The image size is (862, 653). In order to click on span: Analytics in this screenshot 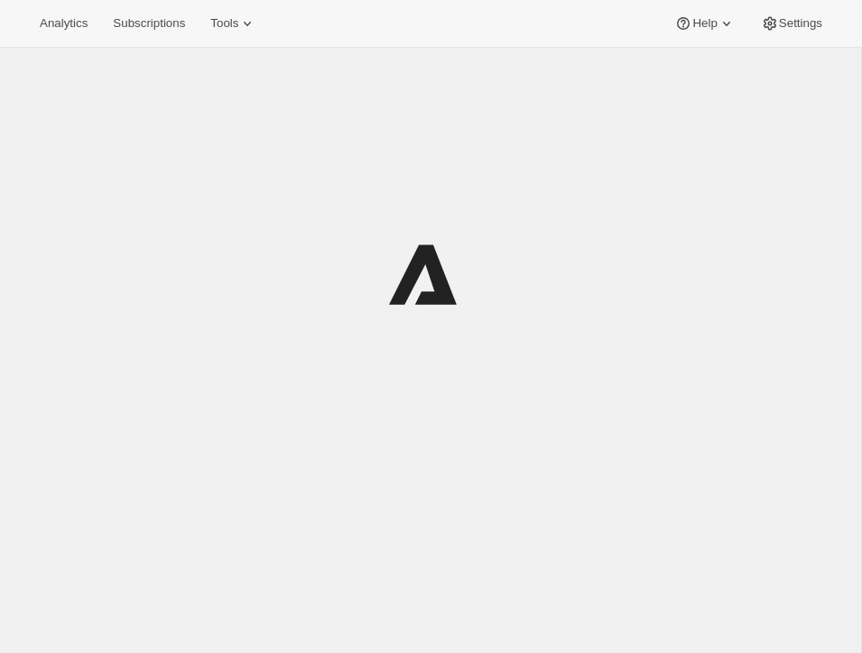, I will do `click(63, 23)`.